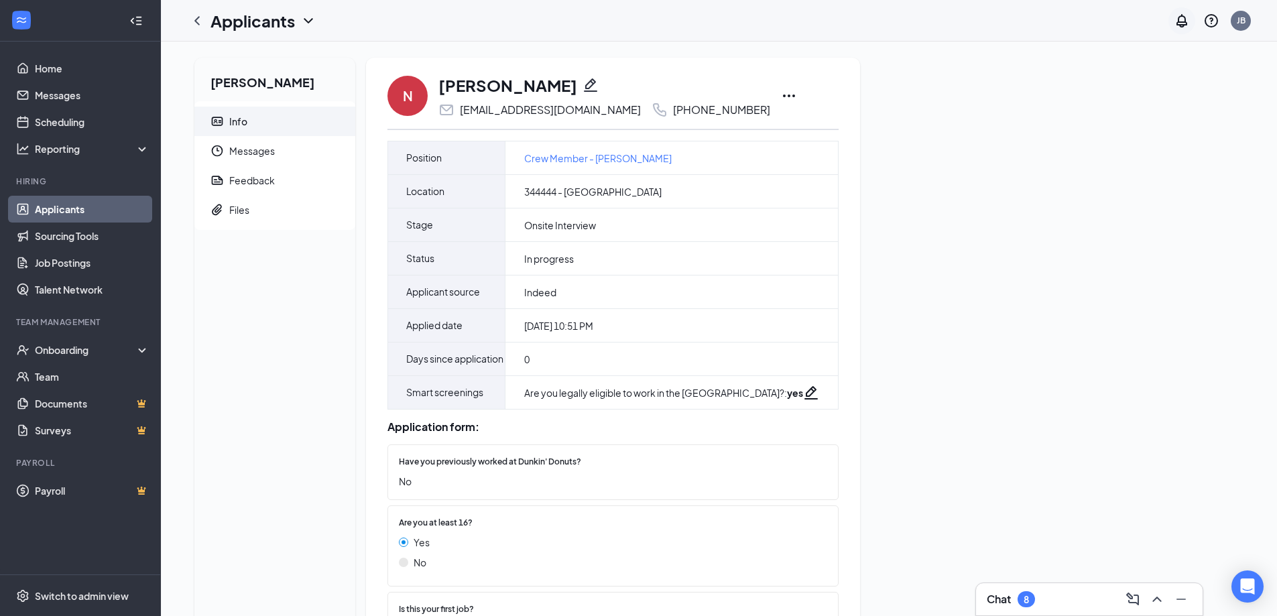 The image size is (1277, 616). Describe the element at coordinates (425, 191) in the screenshot. I see `span: Location` at that location.